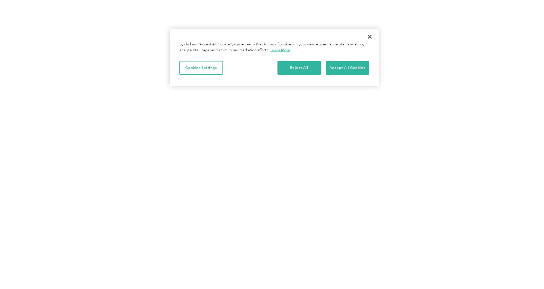 The width and height of the screenshot is (544, 289). Describe the element at coordinates (280, 50) in the screenshot. I see `a: More information about your privacy, opens in a new tab` at that location.